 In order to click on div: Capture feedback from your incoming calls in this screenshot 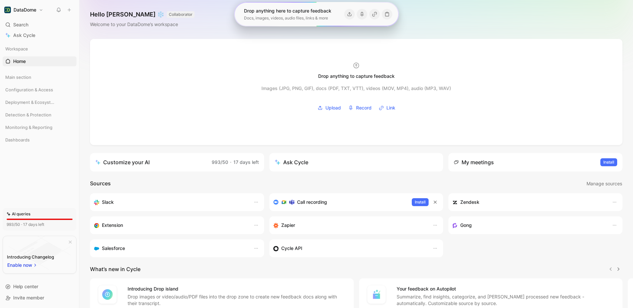, I will do `click(529, 225)`.